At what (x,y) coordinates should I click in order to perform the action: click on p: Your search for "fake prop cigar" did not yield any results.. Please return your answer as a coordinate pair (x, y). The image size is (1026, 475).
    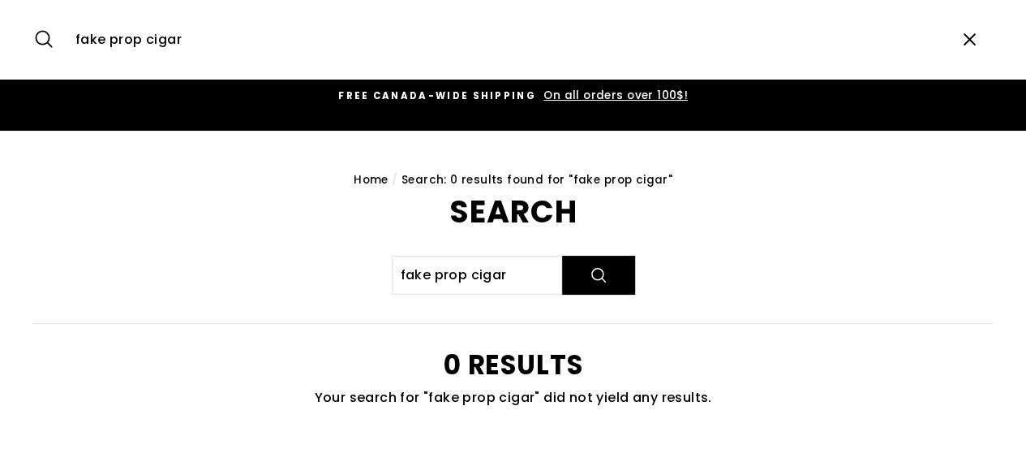
    Looking at the image, I should click on (513, 397).